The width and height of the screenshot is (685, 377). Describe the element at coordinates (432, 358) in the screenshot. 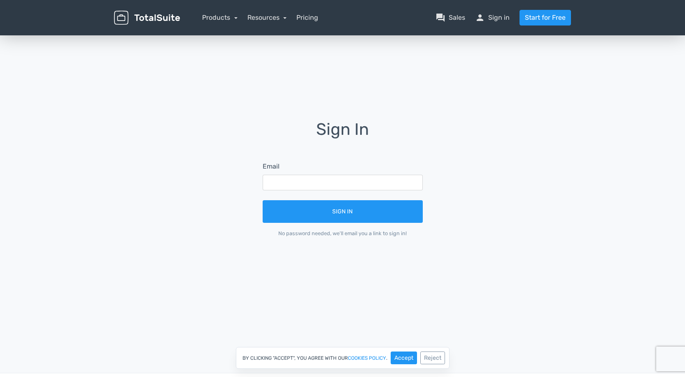

I see `button: Reject` at that location.